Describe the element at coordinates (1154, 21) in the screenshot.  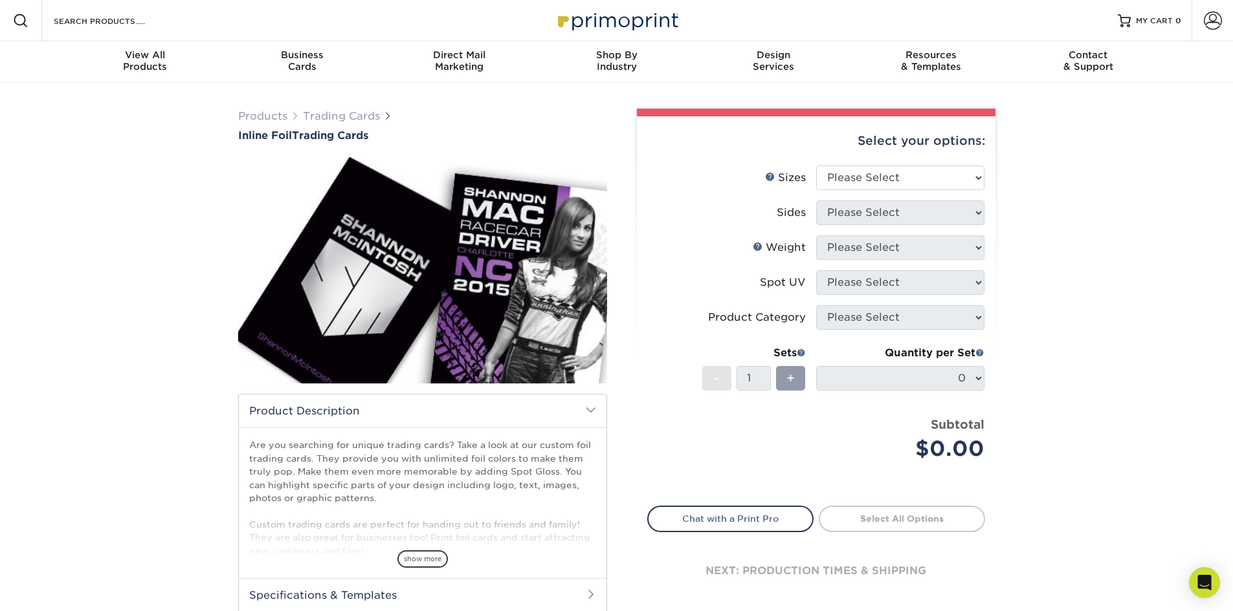
I see `span: MY CART` at that location.